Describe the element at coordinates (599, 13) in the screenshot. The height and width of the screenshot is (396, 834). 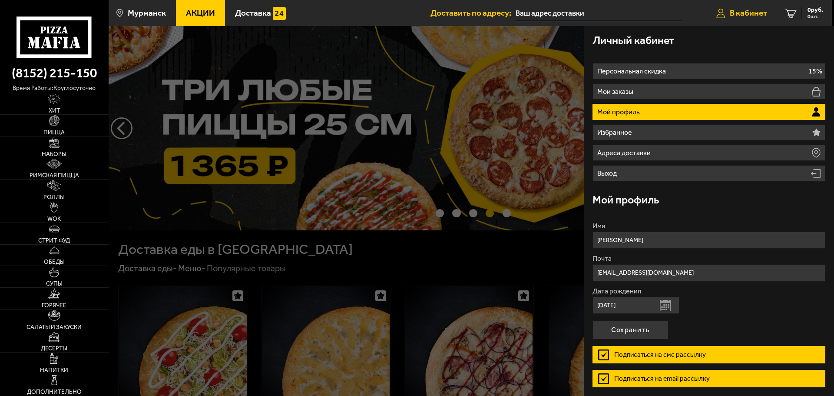
I see `input: Ваш адрес доставки` at that location.